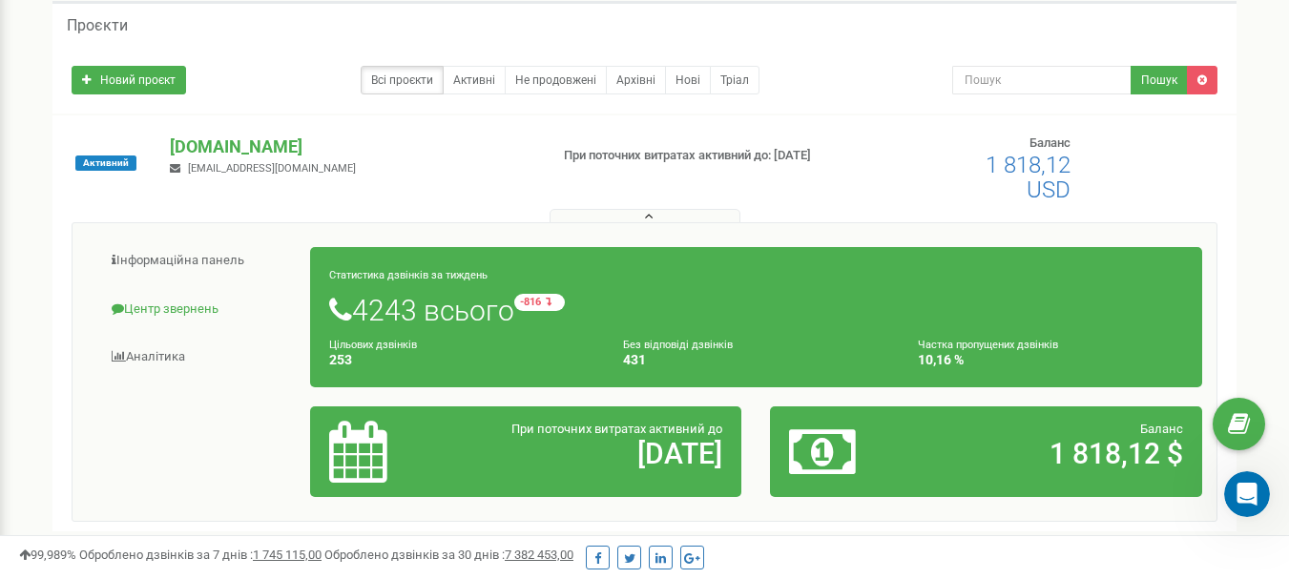 This screenshot has width=1289, height=579. I want to click on h4: 431, so click(756, 360).